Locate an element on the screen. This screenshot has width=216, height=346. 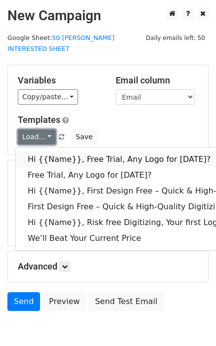
a: Send is located at coordinates (24, 302).